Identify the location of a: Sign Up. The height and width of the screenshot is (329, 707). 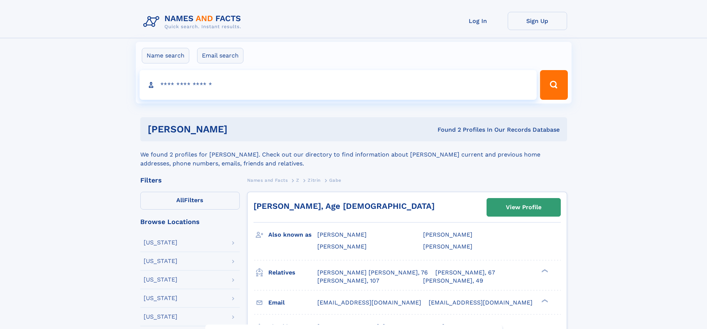
(537, 21).